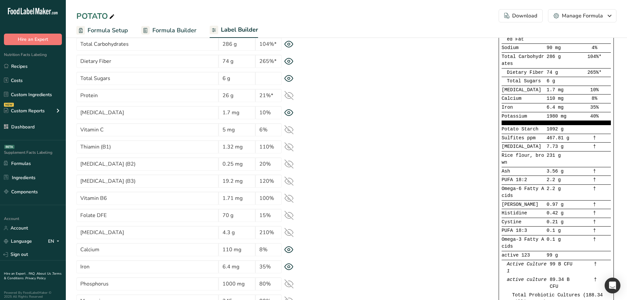 The height and width of the screenshot is (300, 627). What do you see at coordinates (36, 278) in the screenshot?
I see `a: Privacy Policy` at bounding box center [36, 278].